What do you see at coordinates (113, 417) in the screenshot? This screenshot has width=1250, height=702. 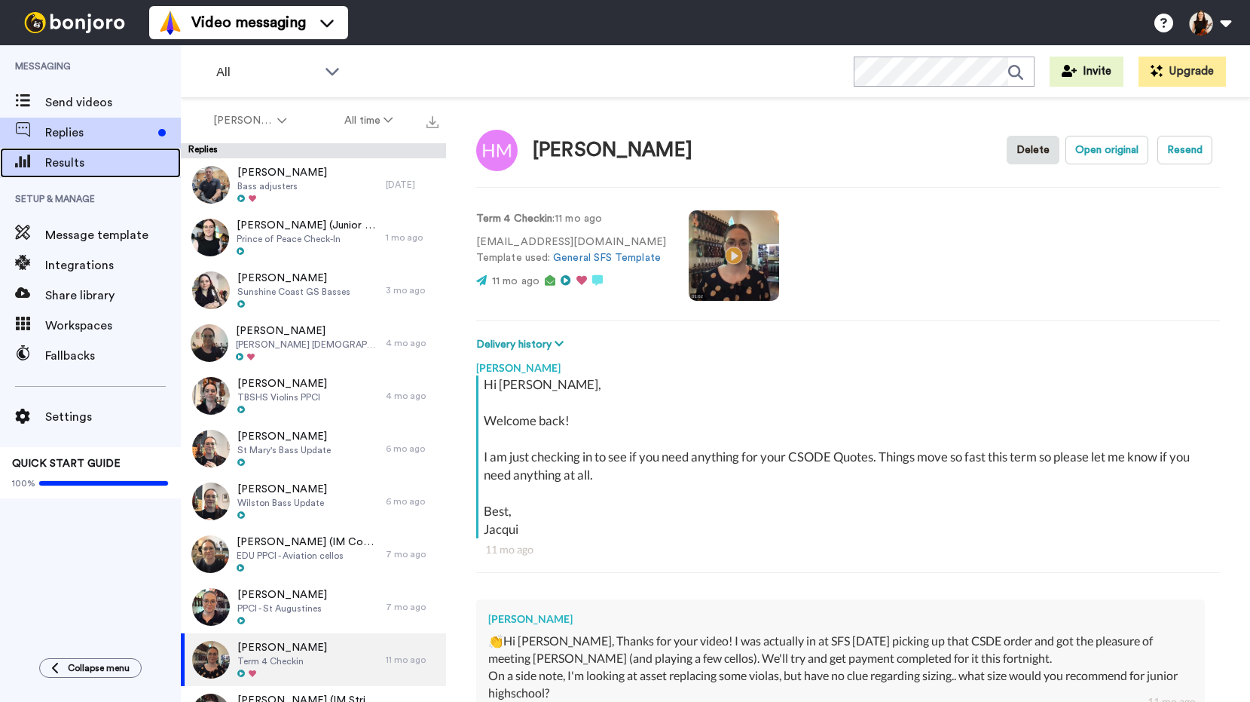 I see `span: Settings` at bounding box center [113, 417].